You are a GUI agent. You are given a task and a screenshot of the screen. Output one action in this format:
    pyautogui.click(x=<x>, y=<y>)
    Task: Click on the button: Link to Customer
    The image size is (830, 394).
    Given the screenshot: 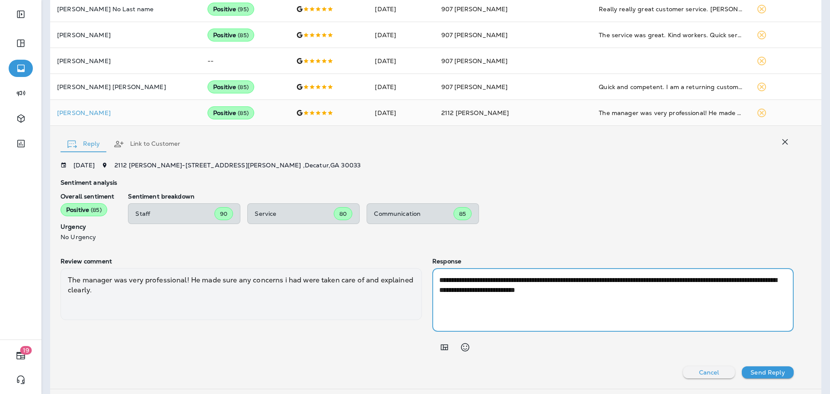 What is the action you would take?
    pyautogui.click(x=147, y=144)
    